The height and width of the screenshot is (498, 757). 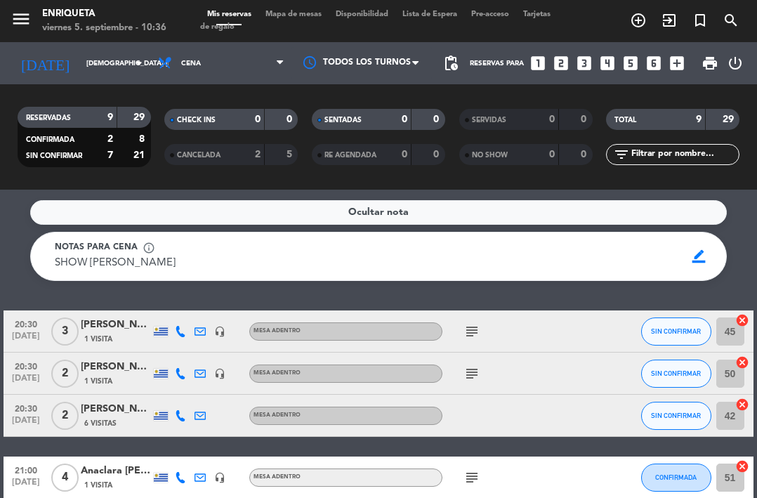 What do you see at coordinates (104, 28) in the screenshot?
I see `div: viernes 5. septiembre - 10:36` at bounding box center [104, 28].